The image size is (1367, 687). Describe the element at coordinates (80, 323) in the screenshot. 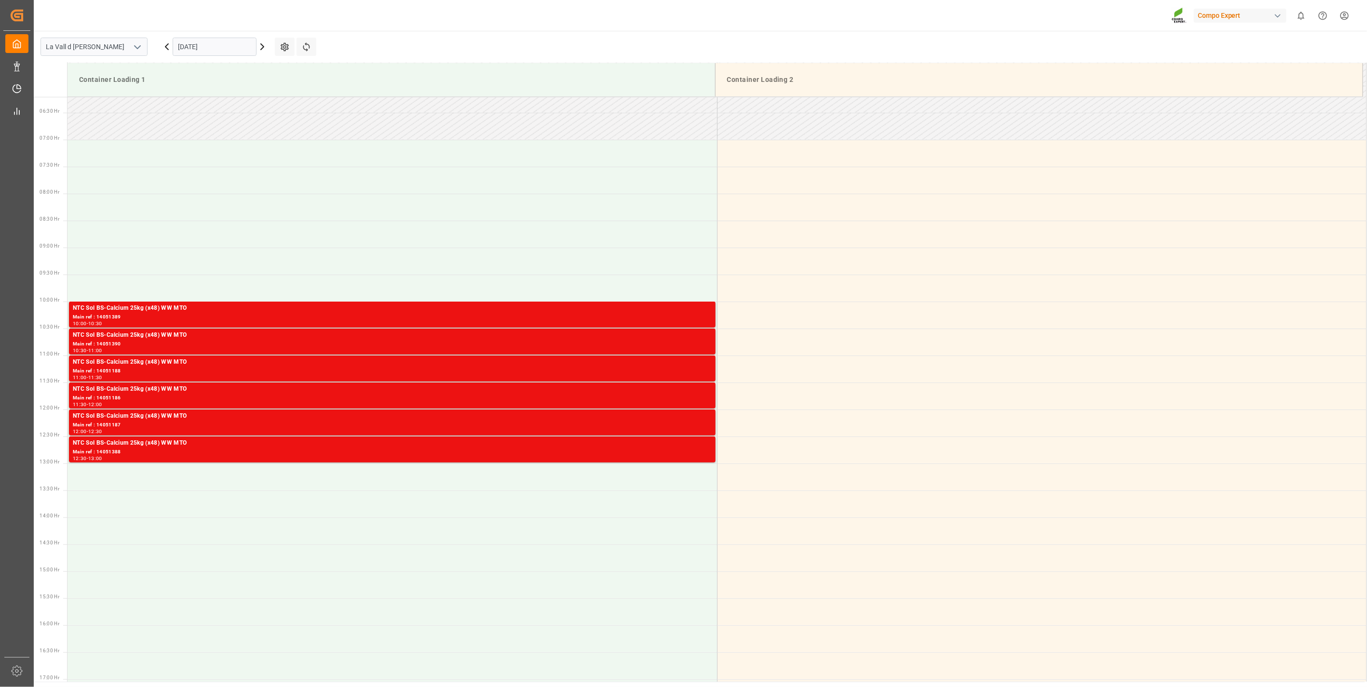

I see `div: 10:00` at that location.